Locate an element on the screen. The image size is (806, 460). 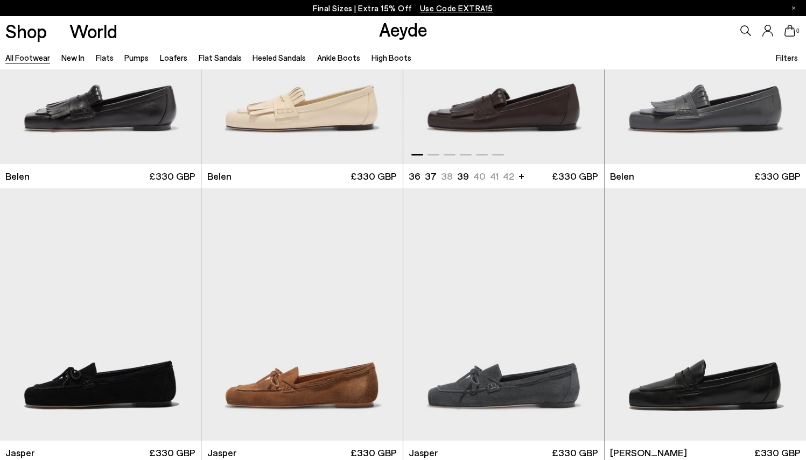
a: Flats is located at coordinates (104, 58).